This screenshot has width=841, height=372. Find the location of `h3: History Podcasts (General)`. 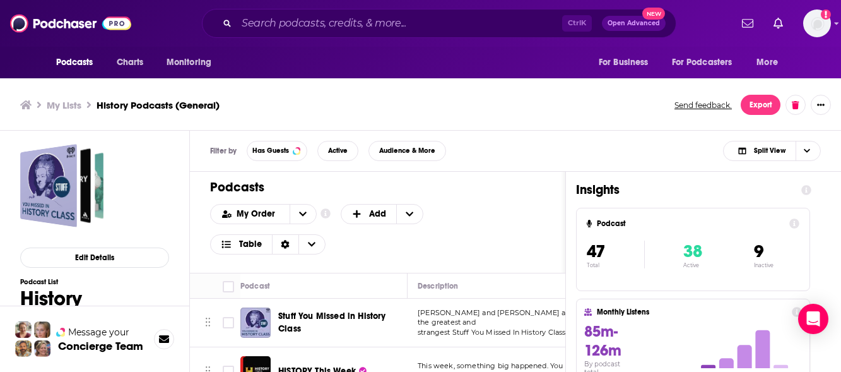

h3: History Podcasts (General) is located at coordinates (158, 105).